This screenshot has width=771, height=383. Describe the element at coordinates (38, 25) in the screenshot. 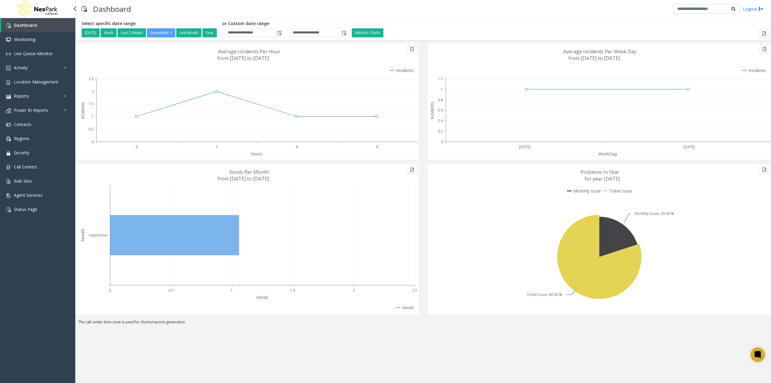

I see `a: Dashboard` at that location.